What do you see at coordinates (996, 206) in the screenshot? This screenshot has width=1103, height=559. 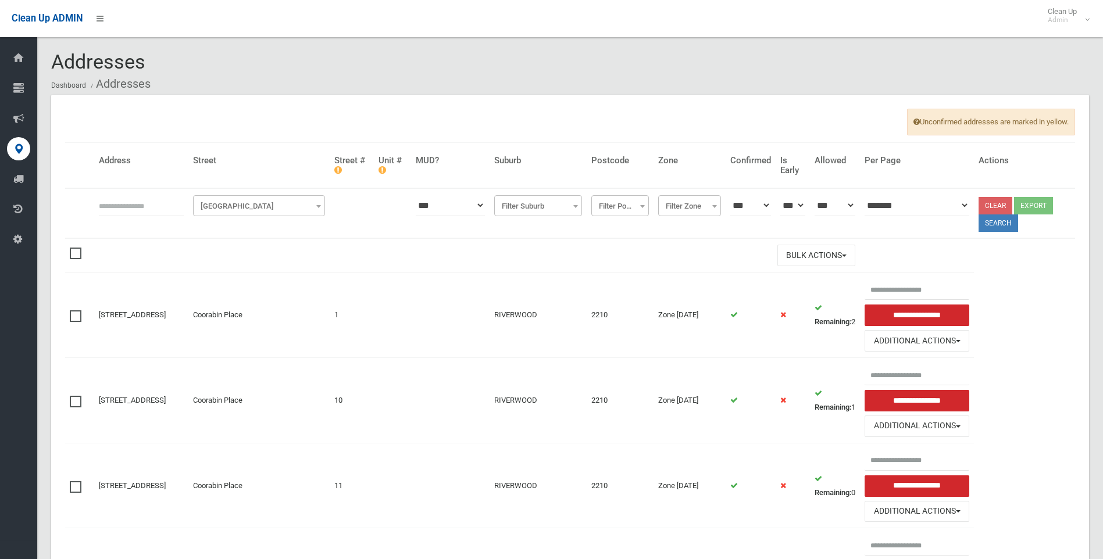 I see `a: Clear` at bounding box center [996, 206].